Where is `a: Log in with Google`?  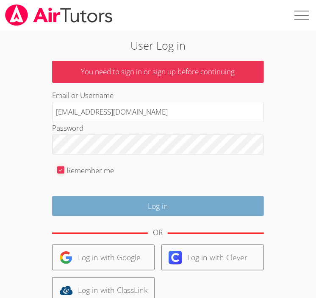 a: Log in with Google is located at coordinates (103, 257).